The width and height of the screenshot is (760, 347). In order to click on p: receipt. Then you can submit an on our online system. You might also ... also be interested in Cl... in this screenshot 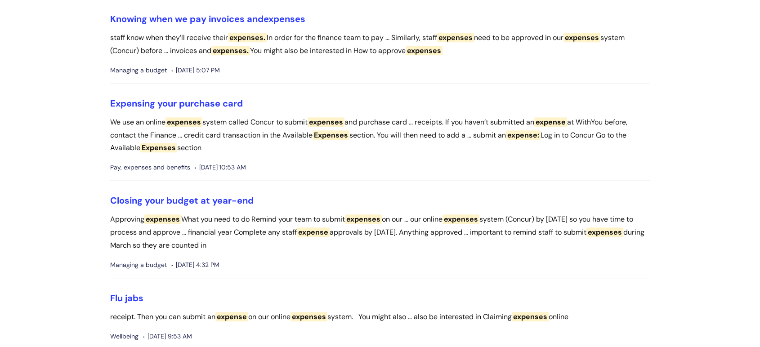, I will do `click(380, 317)`.